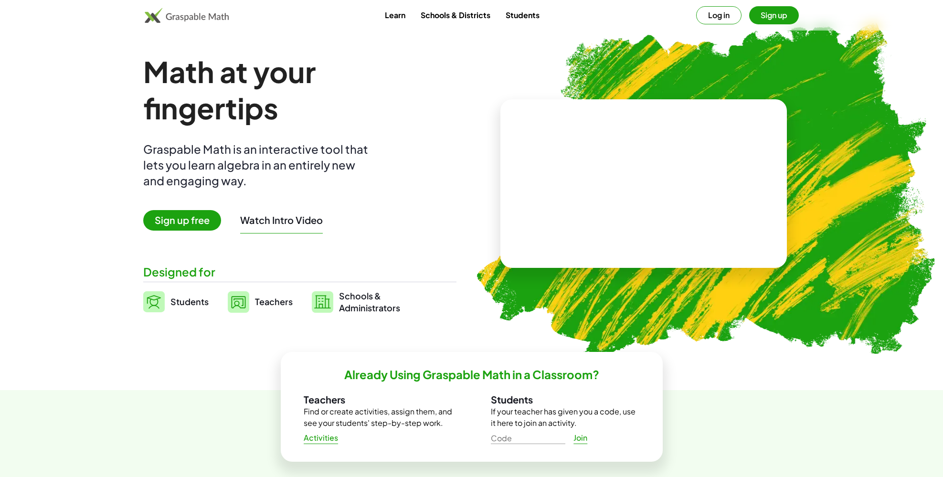  I want to click on a: Schools & Districts, so click(455, 15).